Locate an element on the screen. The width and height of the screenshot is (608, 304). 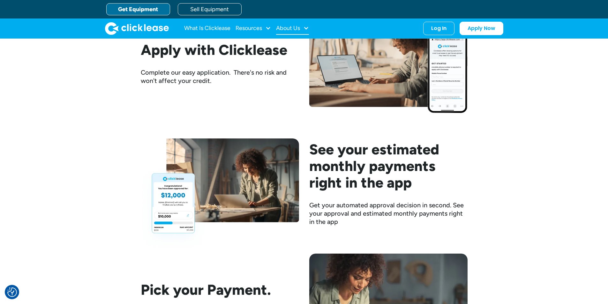
h2: Apply with Clicklease is located at coordinates (220, 50).